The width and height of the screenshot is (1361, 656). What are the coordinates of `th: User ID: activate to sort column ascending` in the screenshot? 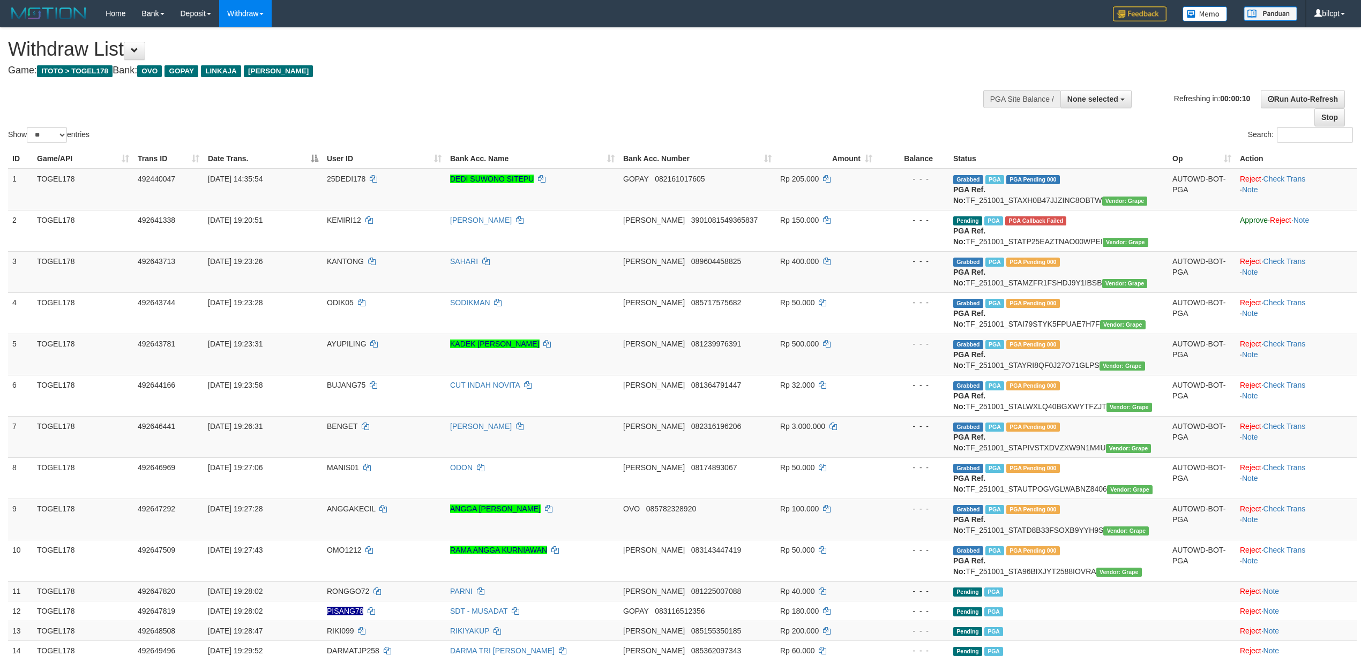 It's located at (384, 159).